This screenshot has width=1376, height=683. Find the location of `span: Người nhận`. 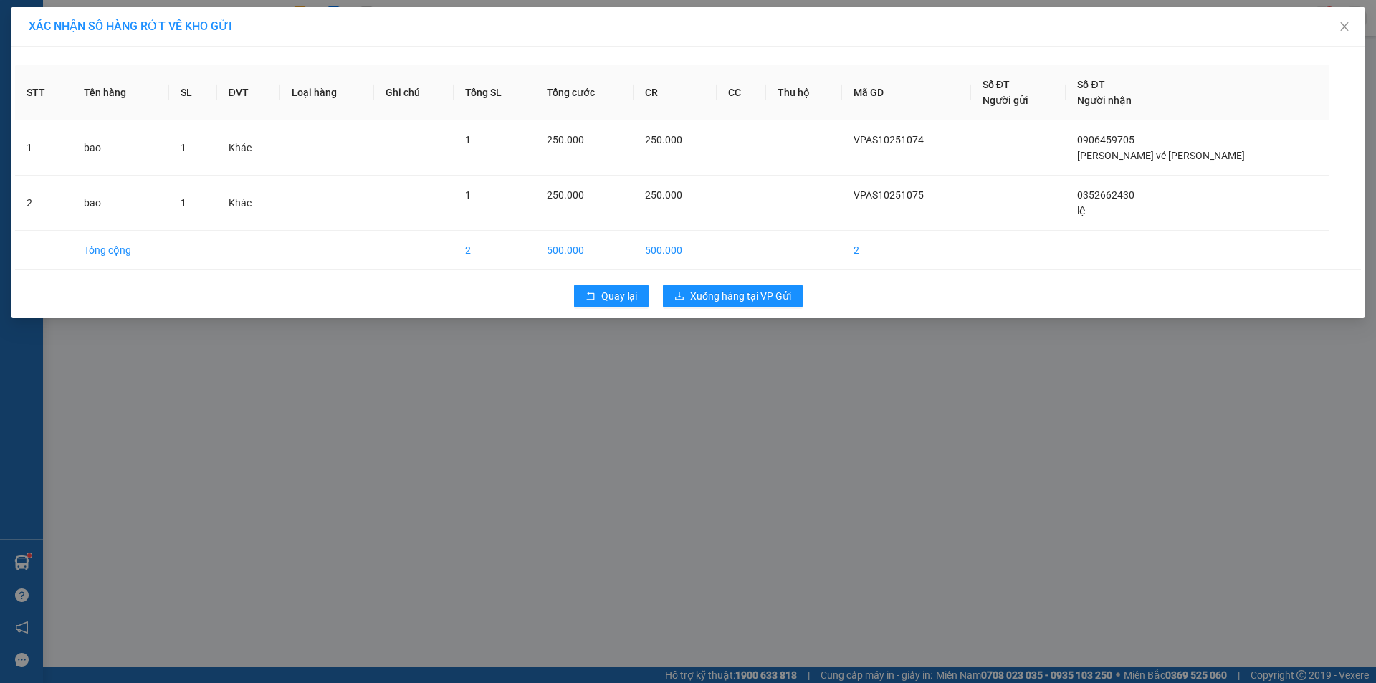

span: Người nhận is located at coordinates (1104, 100).